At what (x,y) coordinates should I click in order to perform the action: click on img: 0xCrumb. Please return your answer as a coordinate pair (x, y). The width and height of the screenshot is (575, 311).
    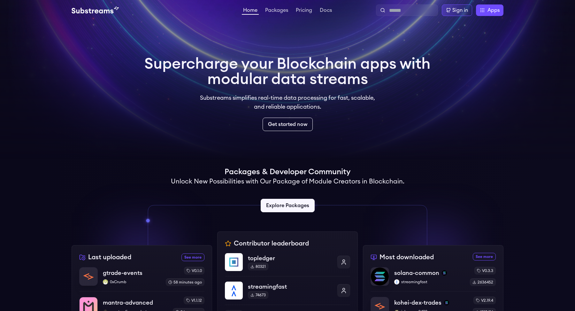
    Looking at the image, I should click on (105, 282).